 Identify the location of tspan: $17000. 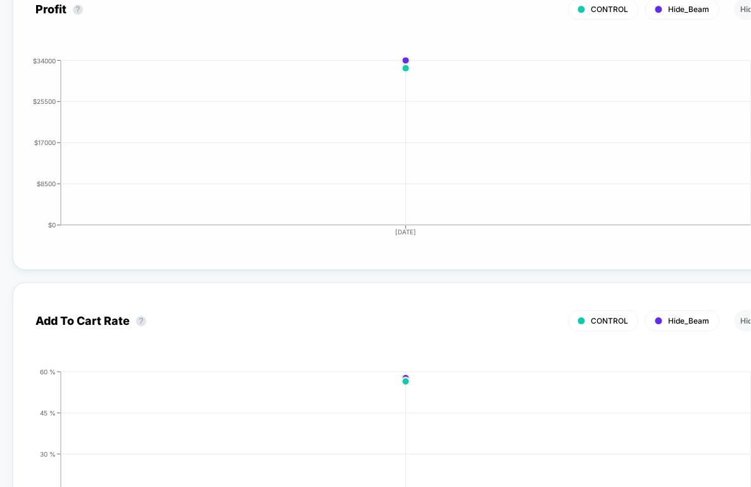
(45, 142).